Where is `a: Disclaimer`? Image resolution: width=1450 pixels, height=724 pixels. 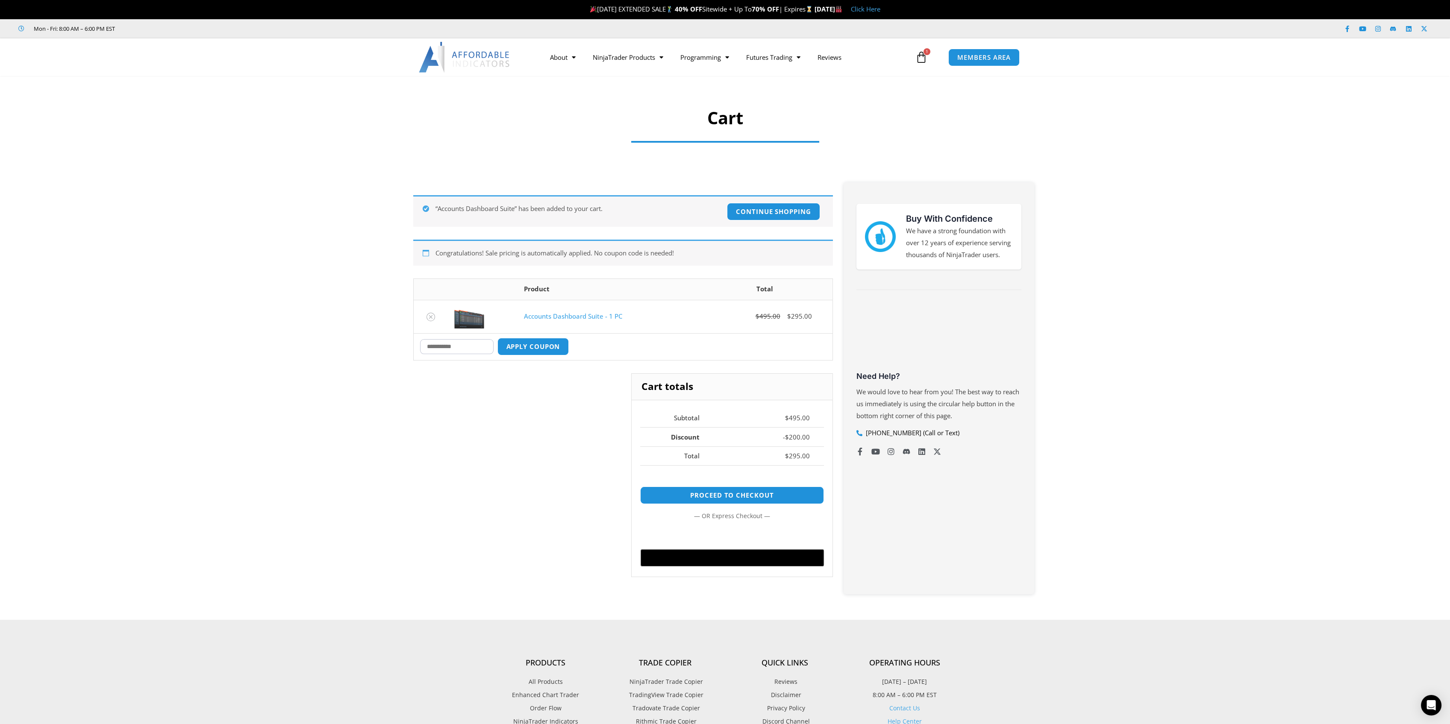 a: Disclaimer is located at coordinates (785, 695).